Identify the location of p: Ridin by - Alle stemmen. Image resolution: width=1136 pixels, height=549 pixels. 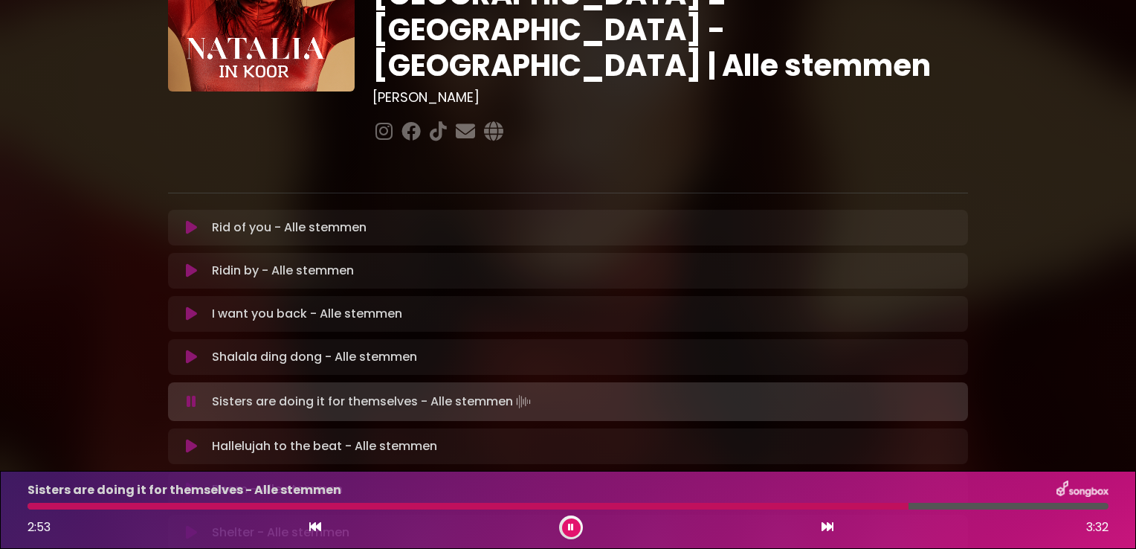
(283, 271).